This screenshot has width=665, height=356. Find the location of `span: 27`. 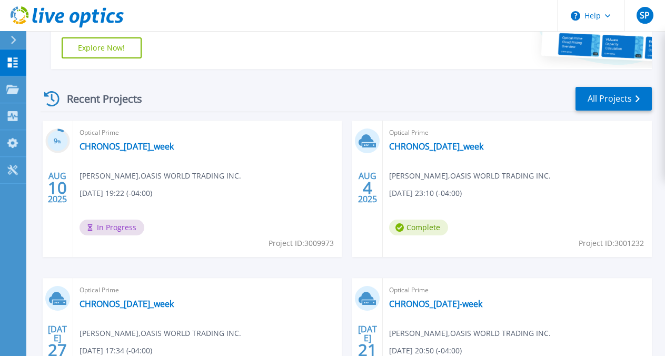

span: 27 is located at coordinates (57, 350).